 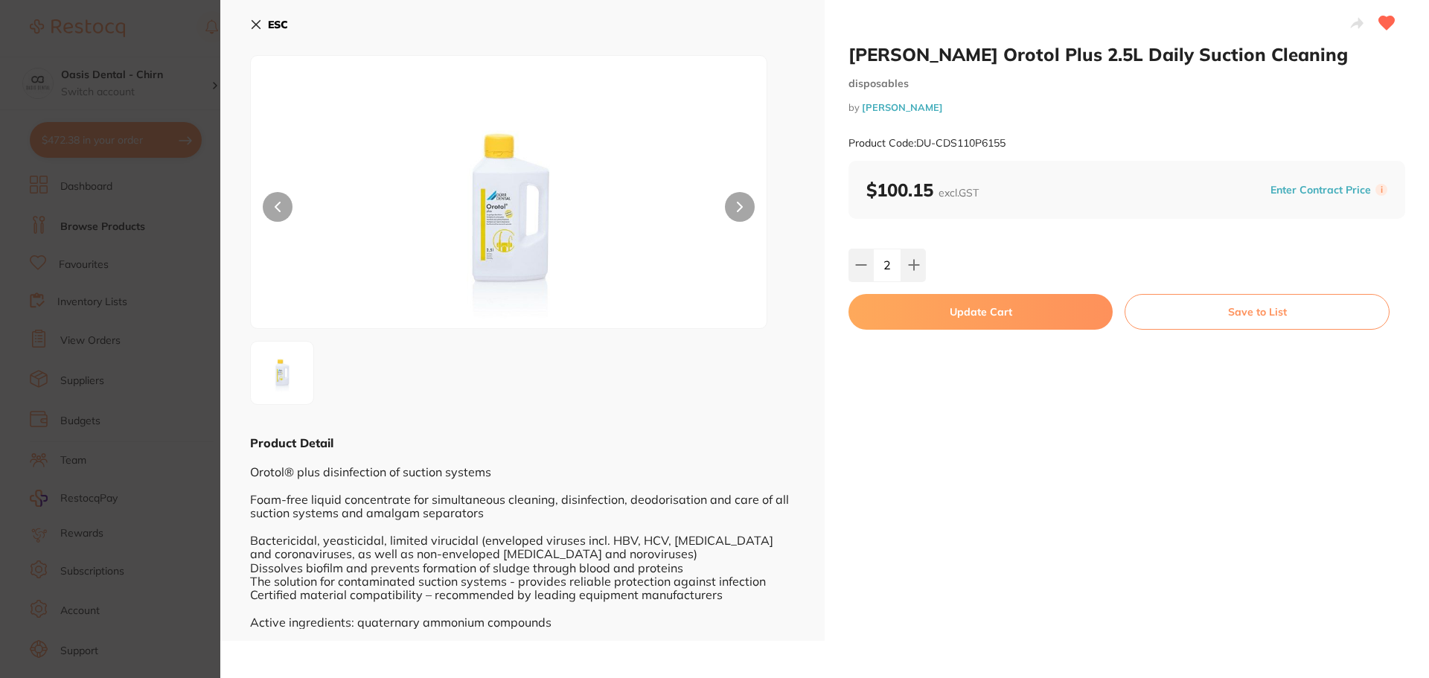 I want to click on button: Update Cart, so click(x=980, y=312).